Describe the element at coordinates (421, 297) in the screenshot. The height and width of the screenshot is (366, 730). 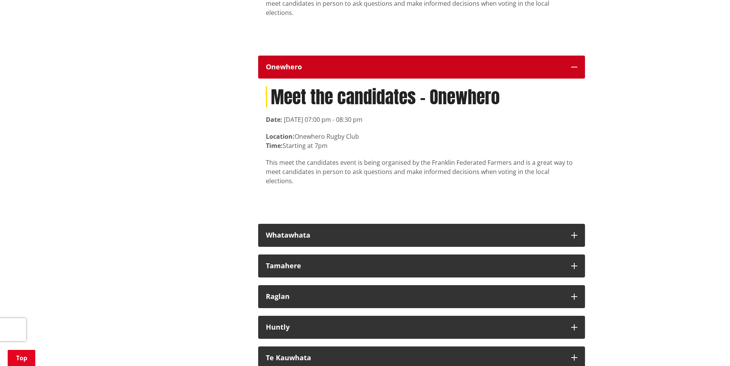
I see `button: Raglan` at that location.